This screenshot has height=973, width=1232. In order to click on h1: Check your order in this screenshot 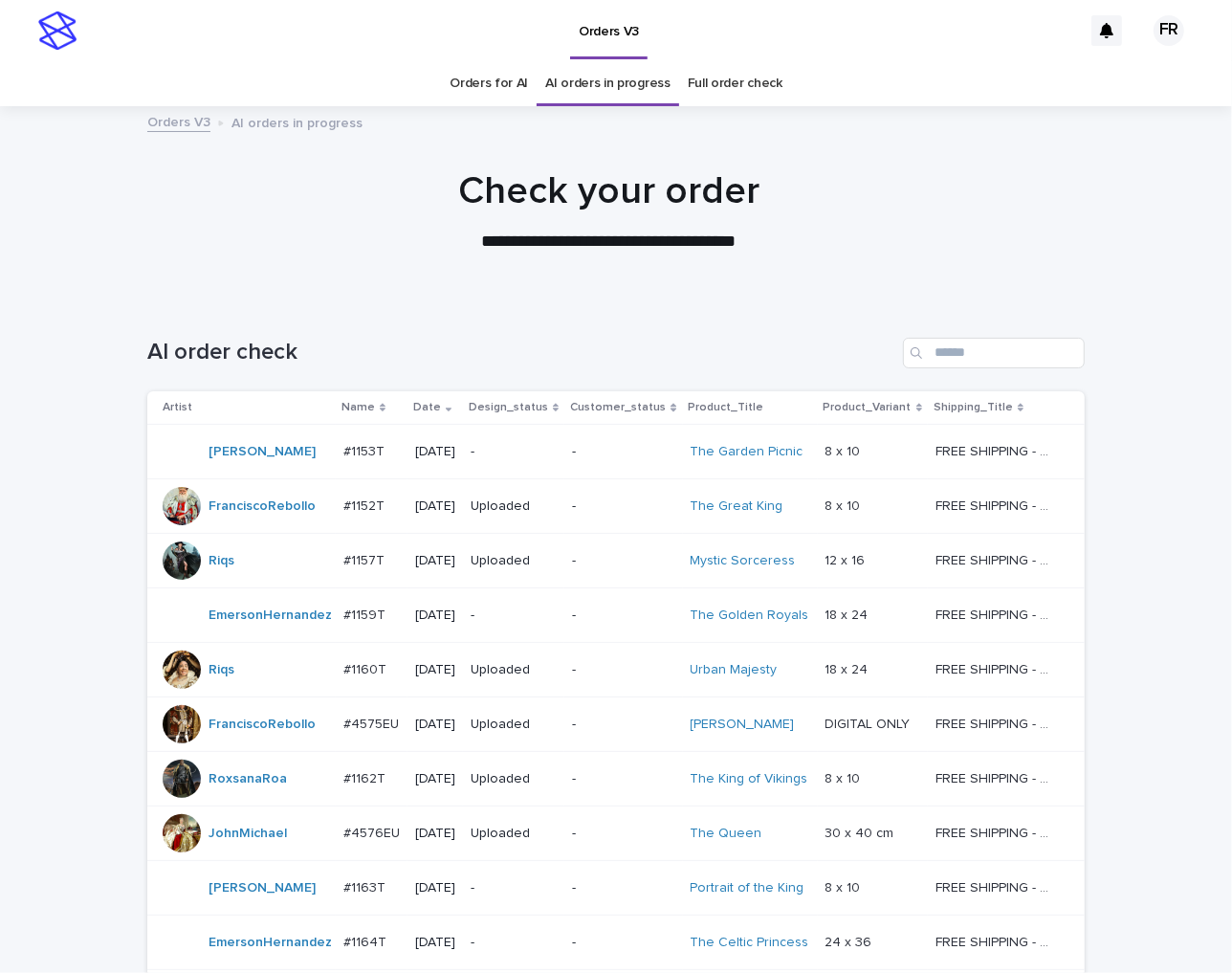, I will do `click(610, 191)`.